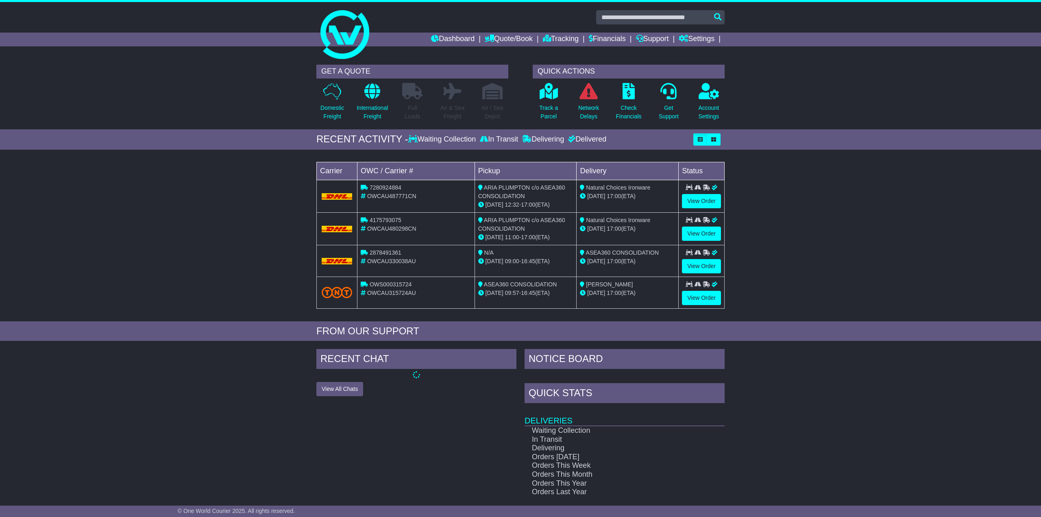 The height and width of the screenshot is (517, 1041). Describe the element at coordinates (337, 292) in the screenshot. I see `img: TNT_Domestic.png` at that location.